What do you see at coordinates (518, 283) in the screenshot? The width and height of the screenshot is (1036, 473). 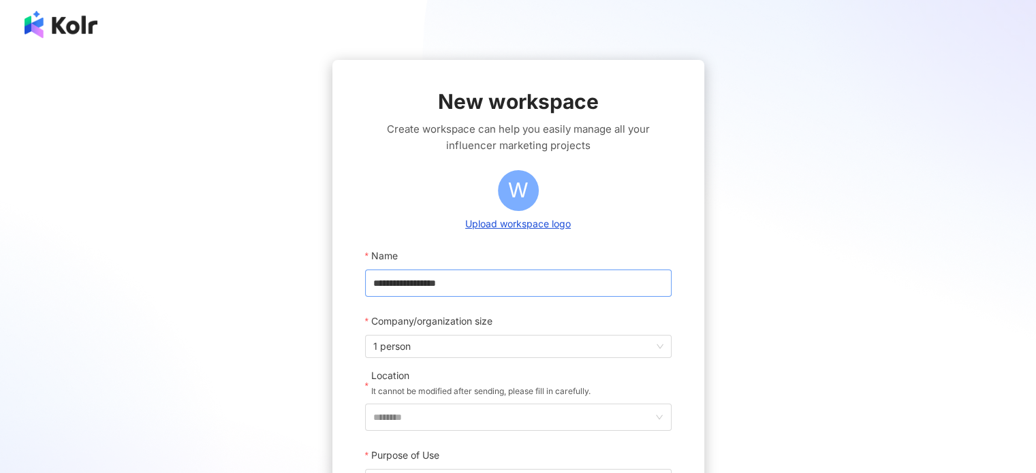 I see `input: Name` at bounding box center [518, 283].